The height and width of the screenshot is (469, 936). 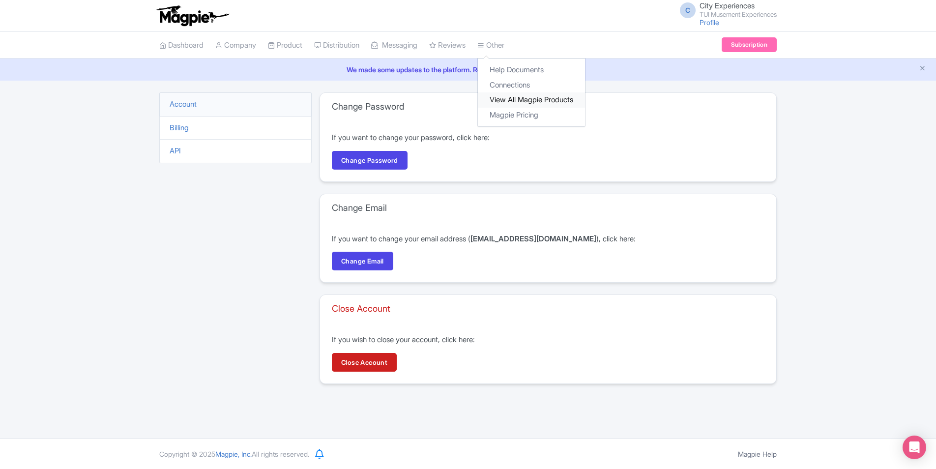 I want to click on h3: Change Password, so click(x=368, y=107).